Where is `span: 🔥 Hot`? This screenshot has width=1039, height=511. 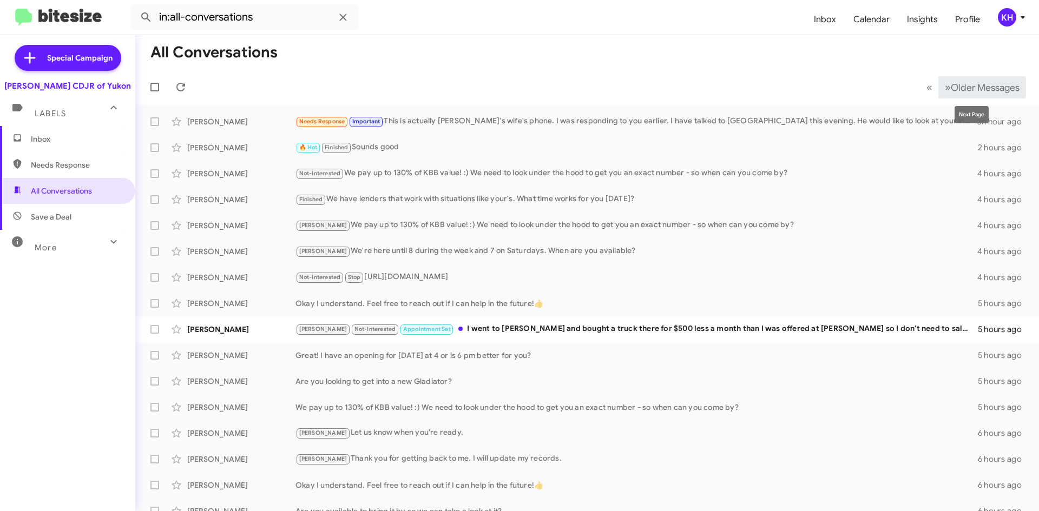 span: 🔥 Hot is located at coordinates (308, 147).